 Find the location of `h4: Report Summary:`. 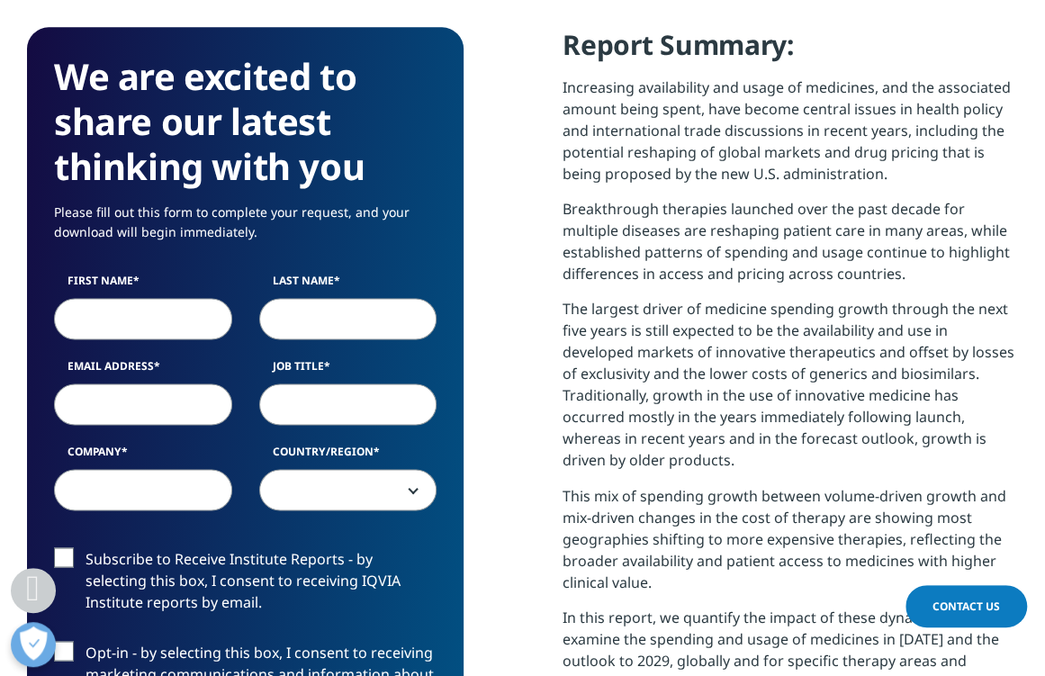

h4: Report Summary: is located at coordinates (791, 51).